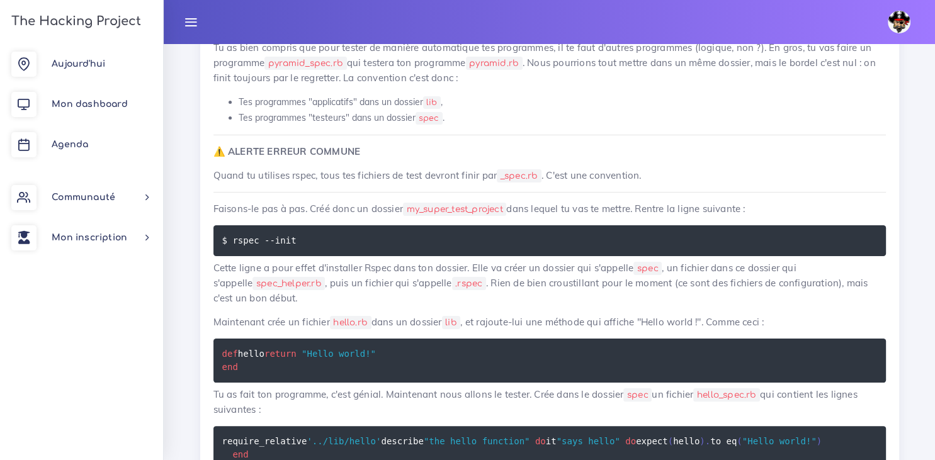  I want to click on span: "says hello", so click(588, 441).